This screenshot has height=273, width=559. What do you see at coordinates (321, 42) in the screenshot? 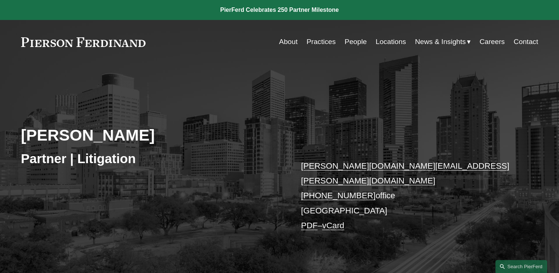
I see `a: Practices` at bounding box center [321, 42].